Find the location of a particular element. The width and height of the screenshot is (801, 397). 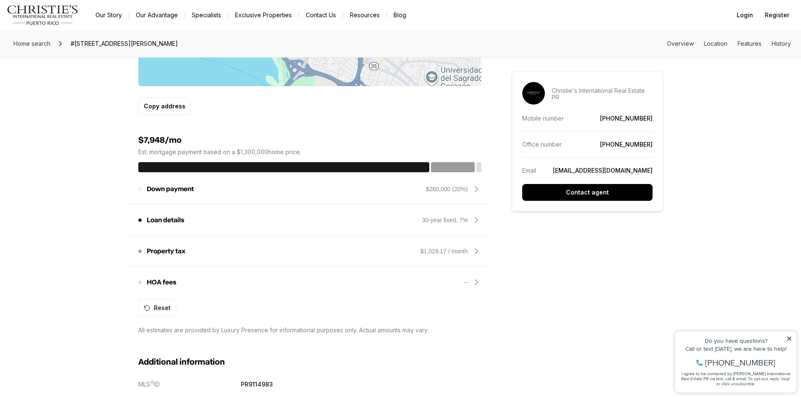

button: Register is located at coordinates (777, 15).